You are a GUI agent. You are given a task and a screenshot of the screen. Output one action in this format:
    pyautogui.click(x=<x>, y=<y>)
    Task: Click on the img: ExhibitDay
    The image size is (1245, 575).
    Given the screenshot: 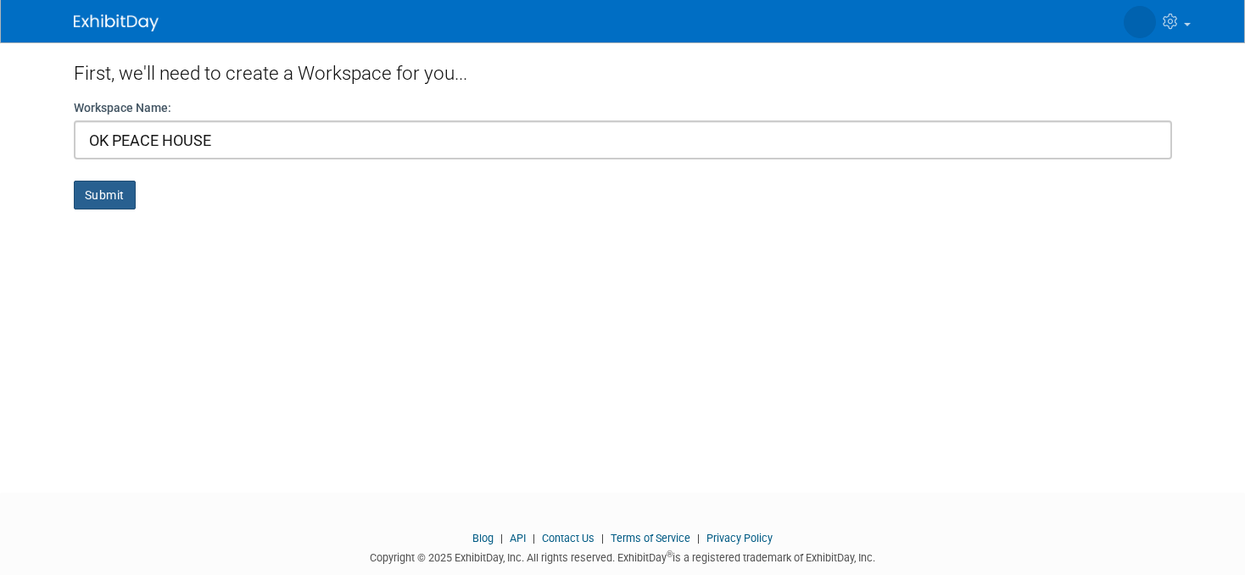 What is the action you would take?
    pyautogui.click(x=116, y=23)
    